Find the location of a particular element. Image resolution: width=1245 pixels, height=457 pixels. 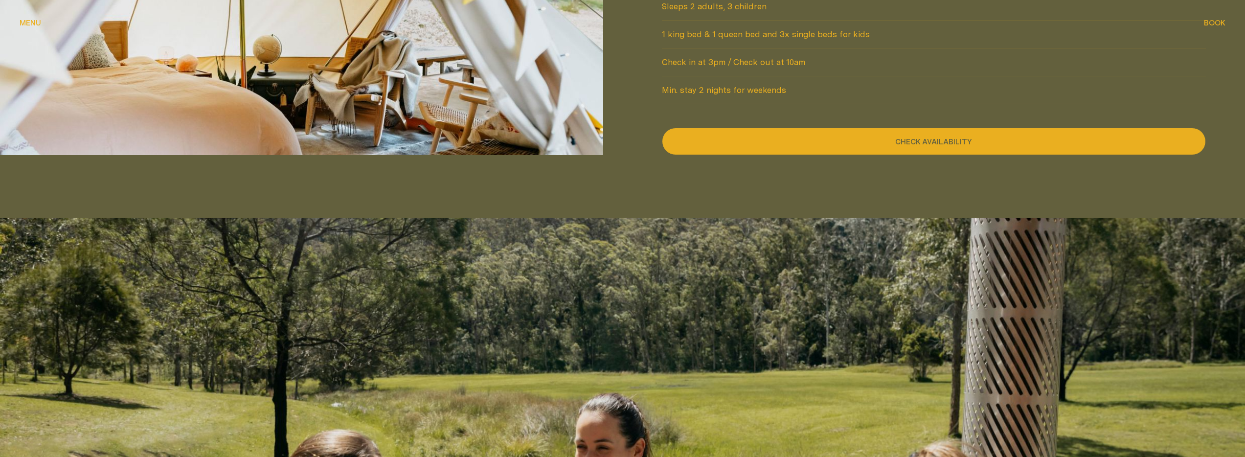

span: 1 king bed & 1 queen bed and 3x single beds for kids is located at coordinates (934, 34).